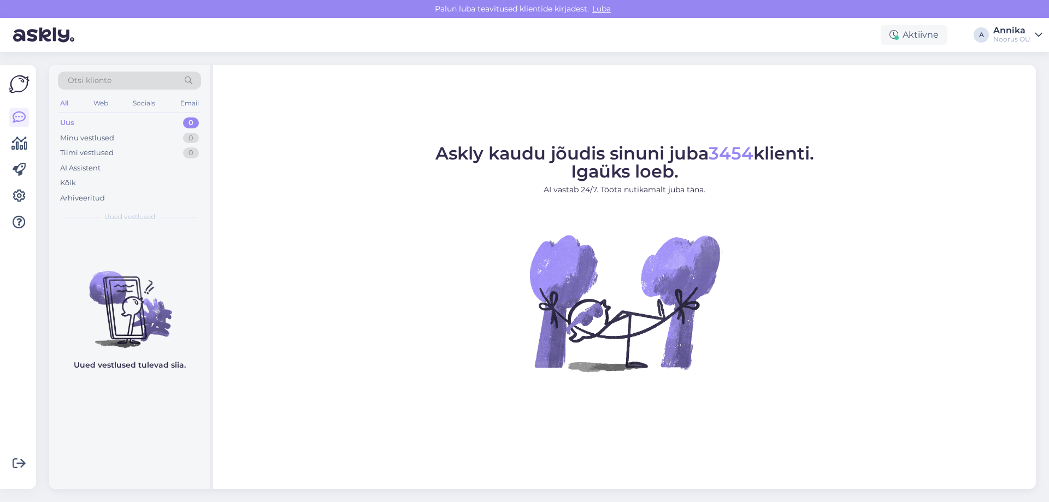  What do you see at coordinates (67, 123) in the screenshot?
I see `div: Uus` at bounding box center [67, 123].